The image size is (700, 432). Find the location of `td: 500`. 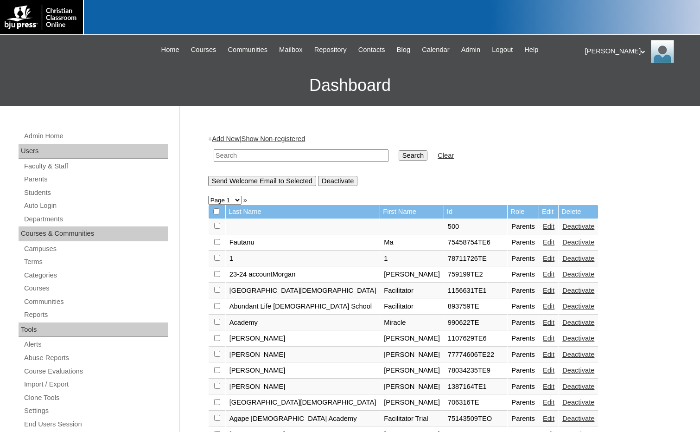

td: 500 is located at coordinates (476, 227).